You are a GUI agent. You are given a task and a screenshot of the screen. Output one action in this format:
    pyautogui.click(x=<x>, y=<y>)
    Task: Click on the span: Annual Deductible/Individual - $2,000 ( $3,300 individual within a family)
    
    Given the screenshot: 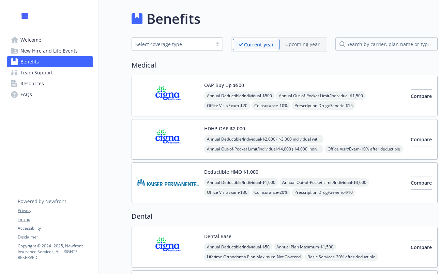 What is the action you would take?
    pyautogui.click(x=264, y=139)
    